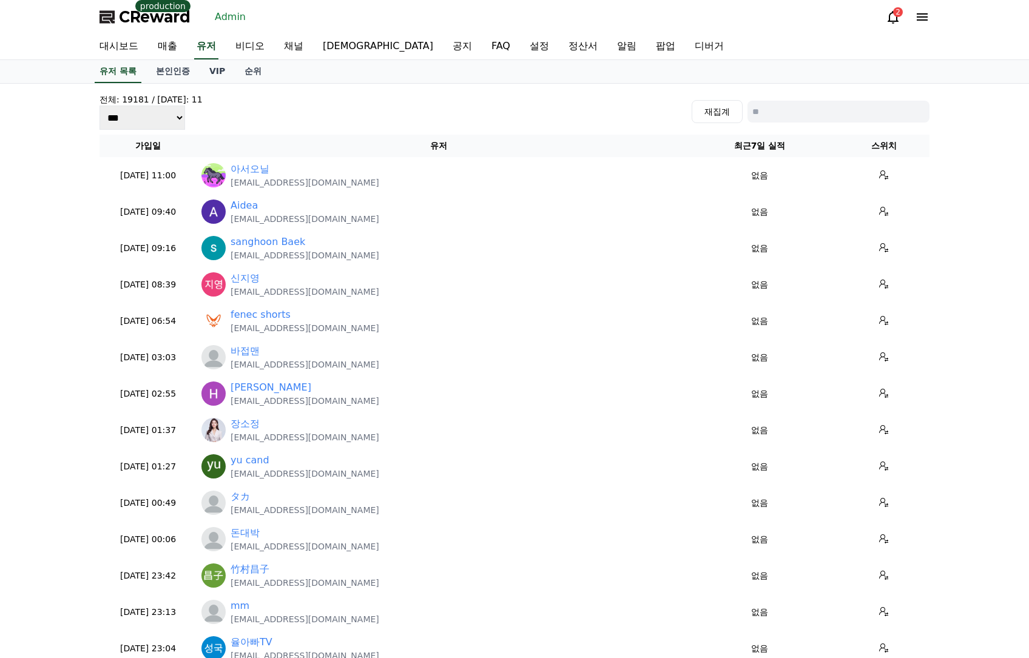 This screenshot has width=1029, height=658. Describe the element at coordinates (627, 47) in the screenshot. I see `a: 알림` at that location.